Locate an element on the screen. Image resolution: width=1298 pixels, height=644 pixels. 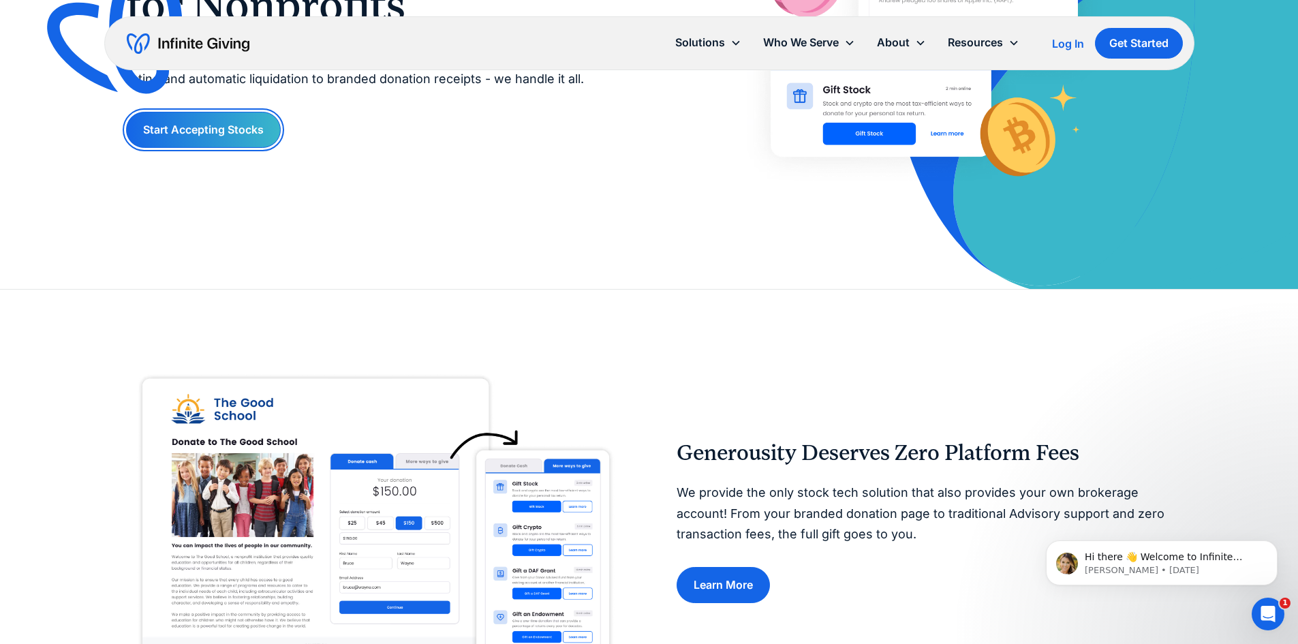
div: message notification from Kasey, 2w ago. Hi there 👋 Welcome to Infinite Giving. If you have any q... is located at coordinates (136, 51).